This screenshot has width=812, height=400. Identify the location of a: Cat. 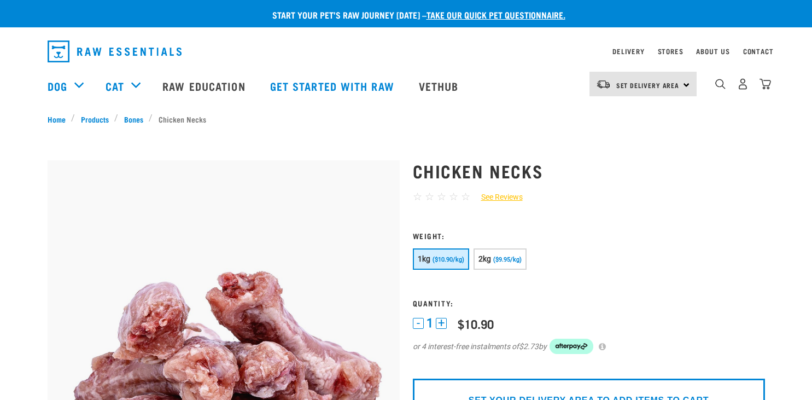
(115, 86).